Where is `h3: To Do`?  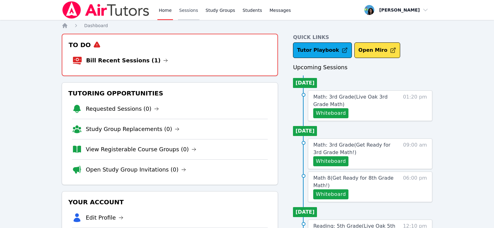
h3: To Do is located at coordinates (170, 45).